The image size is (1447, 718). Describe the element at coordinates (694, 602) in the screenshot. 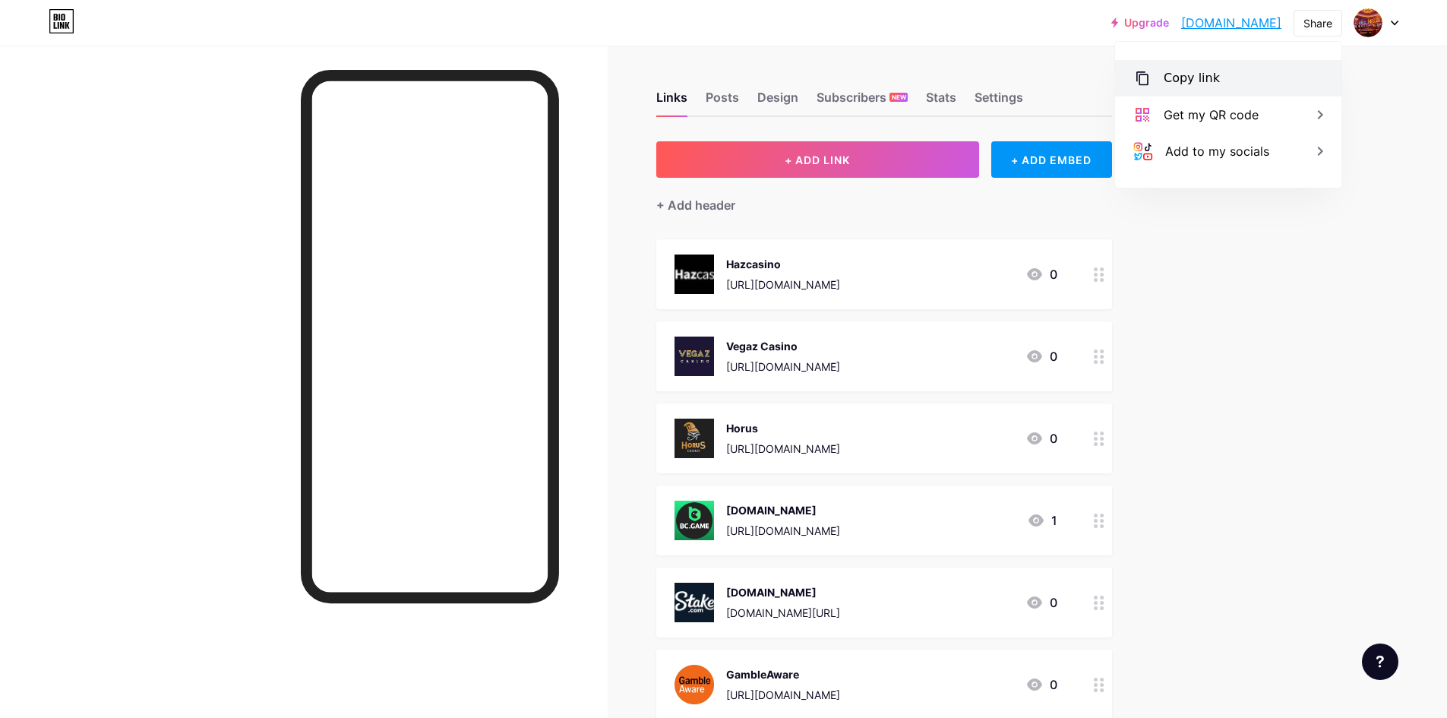

I see `img: Stake.com` at that location.